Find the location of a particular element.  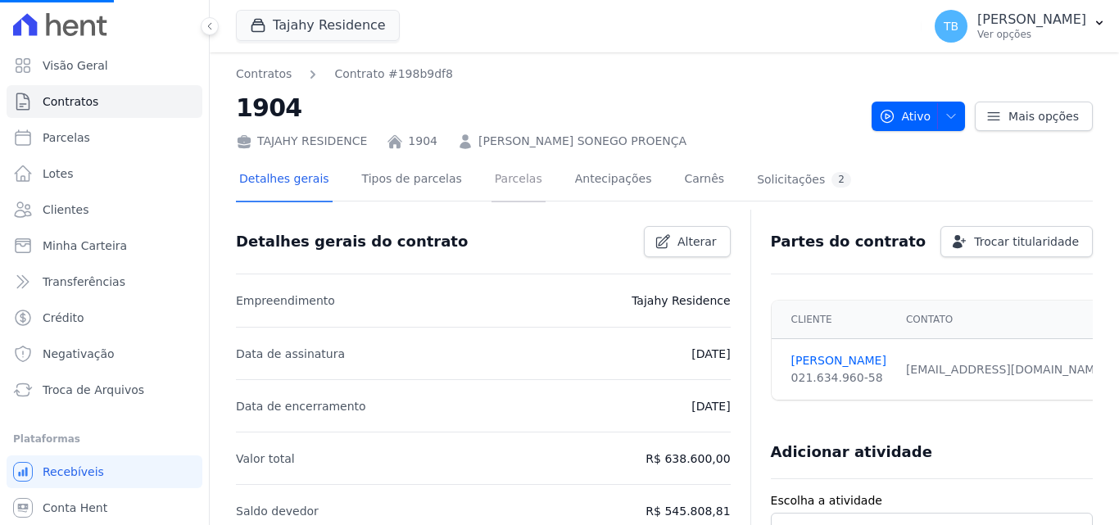

h2: 1904 is located at coordinates (547, 107).